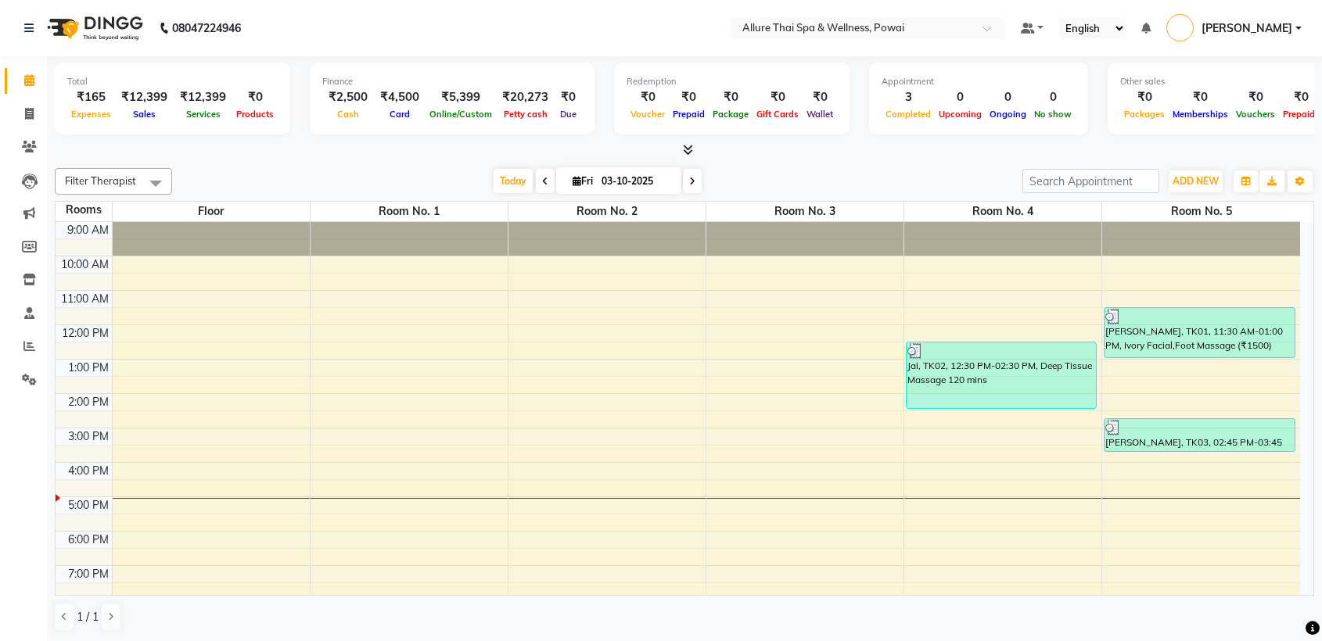 The height and width of the screenshot is (641, 1322). I want to click on div: 1:00 PM, so click(88, 368).